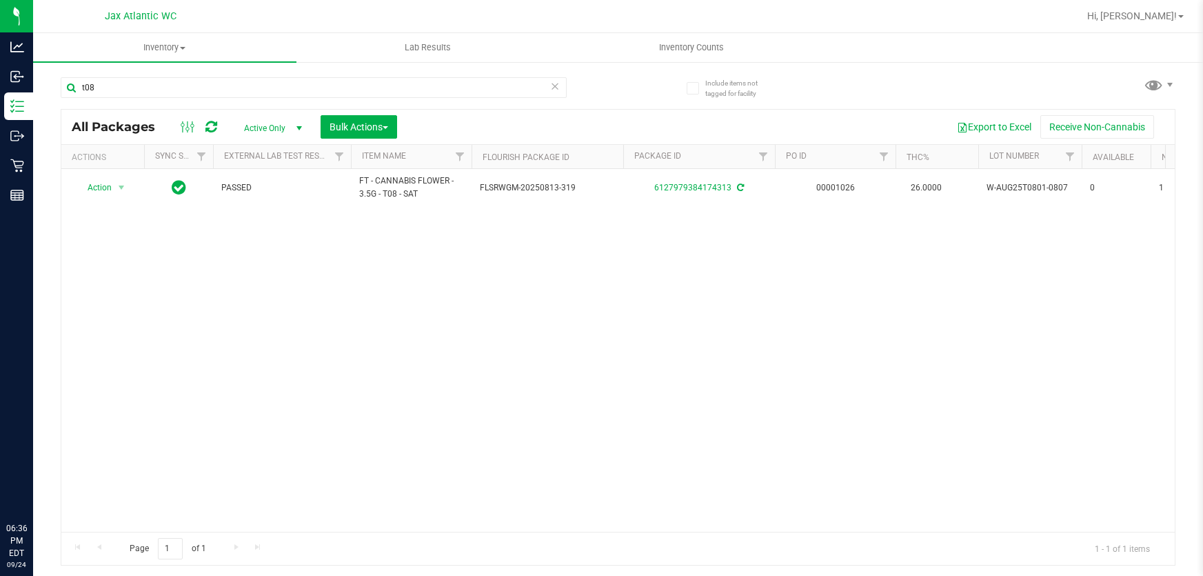 This screenshot has width=1203, height=576. What do you see at coordinates (17, 540) in the screenshot?
I see `p: 06:36 PM EDT` at bounding box center [17, 540].